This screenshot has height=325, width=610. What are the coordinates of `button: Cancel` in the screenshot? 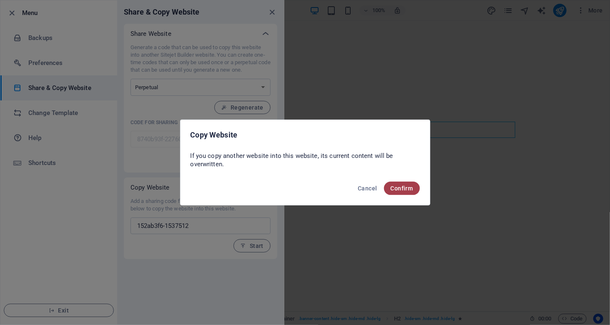 It's located at (367, 188).